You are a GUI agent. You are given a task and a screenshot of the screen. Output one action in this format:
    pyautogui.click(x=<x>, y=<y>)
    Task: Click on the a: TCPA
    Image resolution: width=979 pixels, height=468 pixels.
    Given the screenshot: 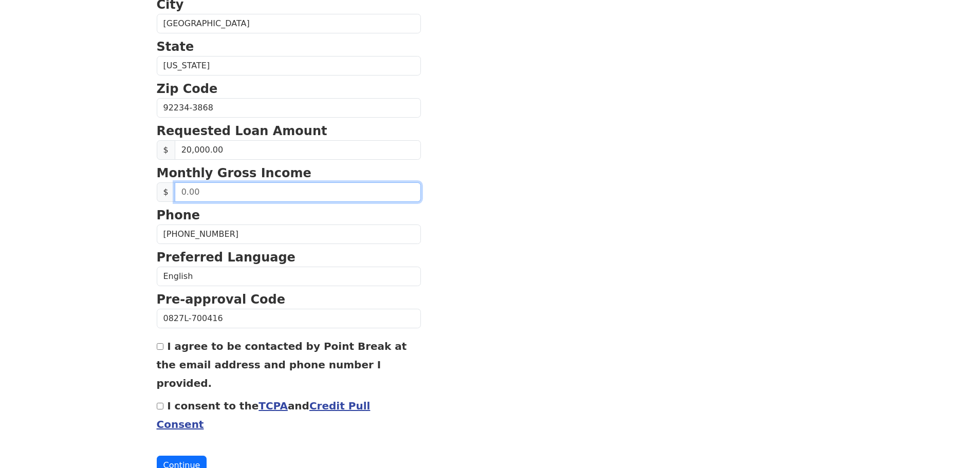 What is the action you would take?
    pyautogui.click(x=273, y=406)
    